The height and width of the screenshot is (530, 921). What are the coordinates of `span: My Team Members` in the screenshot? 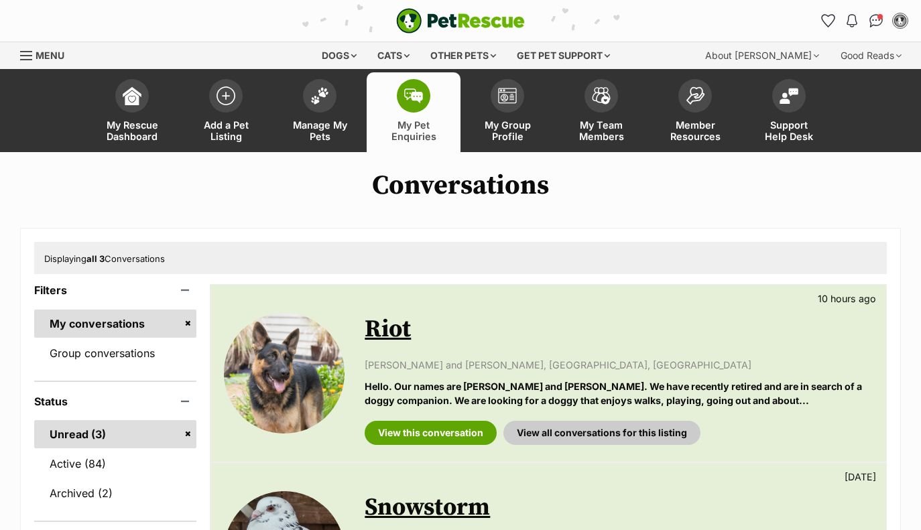 It's located at (601, 131).